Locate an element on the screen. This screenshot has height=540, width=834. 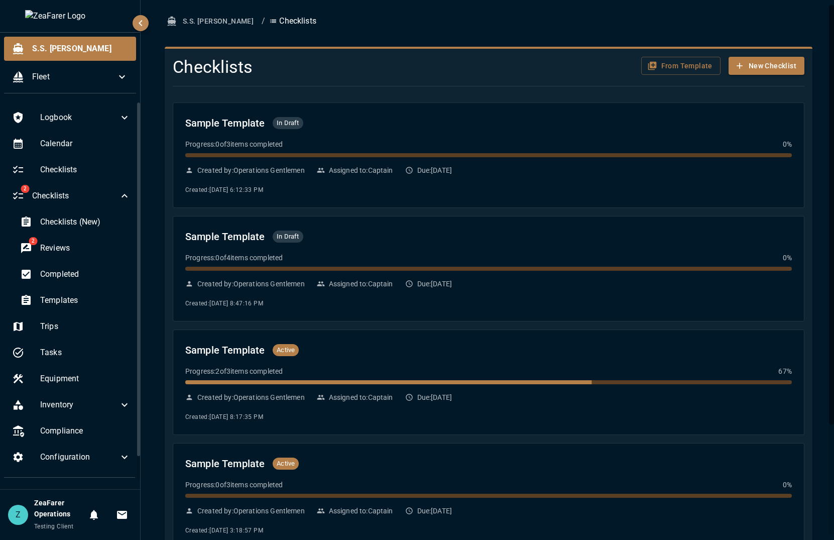
div: Fleet is located at coordinates (70, 77).